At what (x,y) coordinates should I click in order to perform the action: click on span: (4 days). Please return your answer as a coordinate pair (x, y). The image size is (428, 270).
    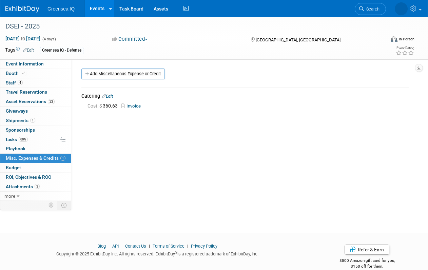
    Looking at the image, I should click on (49, 39).